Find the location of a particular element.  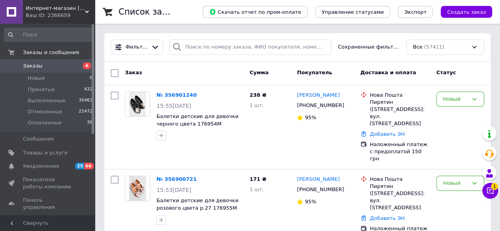

span: Экспорт is located at coordinates (416, 12).